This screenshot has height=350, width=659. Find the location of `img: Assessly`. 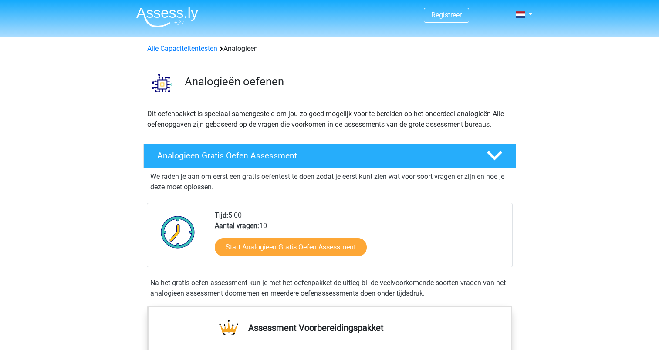

img: Assessly is located at coordinates (167, 17).